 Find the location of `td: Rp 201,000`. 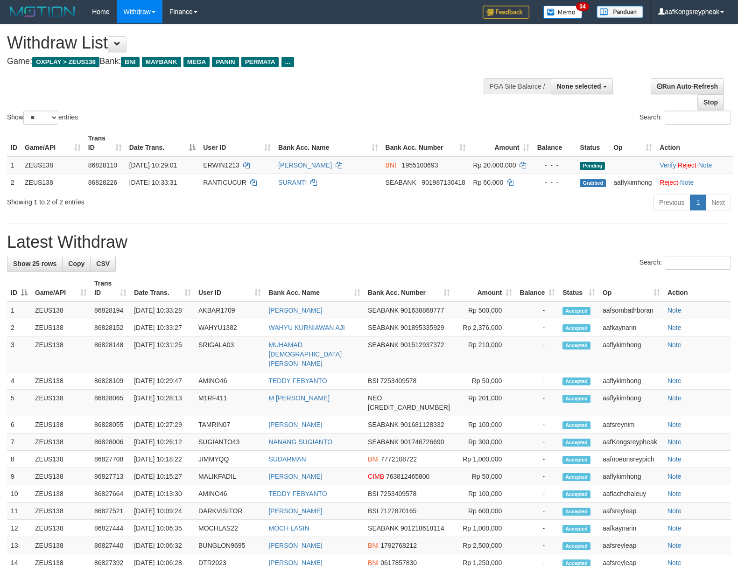

td: Rp 201,000 is located at coordinates (484, 403).